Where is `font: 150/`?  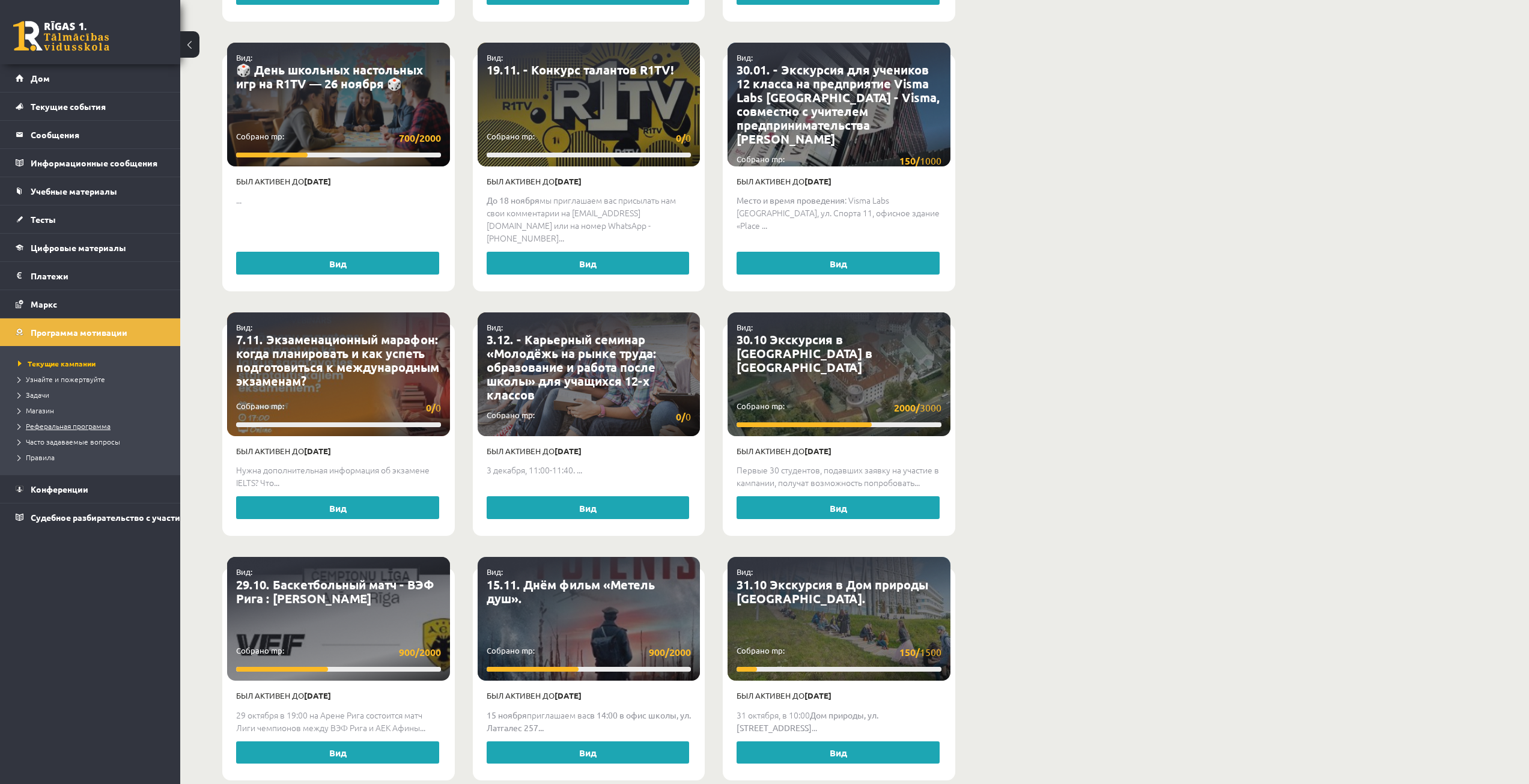
font: 150/ is located at coordinates (910, 160).